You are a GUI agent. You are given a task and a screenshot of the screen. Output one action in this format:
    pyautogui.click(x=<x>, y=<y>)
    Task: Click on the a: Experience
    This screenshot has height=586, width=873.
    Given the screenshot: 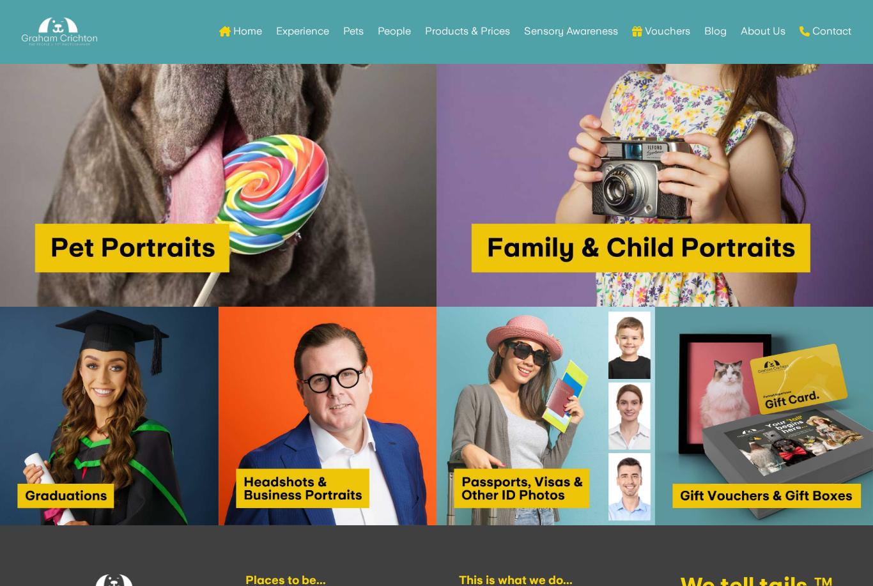 What is the action you would take?
    pyautogui.click(x=302, y=31)
    